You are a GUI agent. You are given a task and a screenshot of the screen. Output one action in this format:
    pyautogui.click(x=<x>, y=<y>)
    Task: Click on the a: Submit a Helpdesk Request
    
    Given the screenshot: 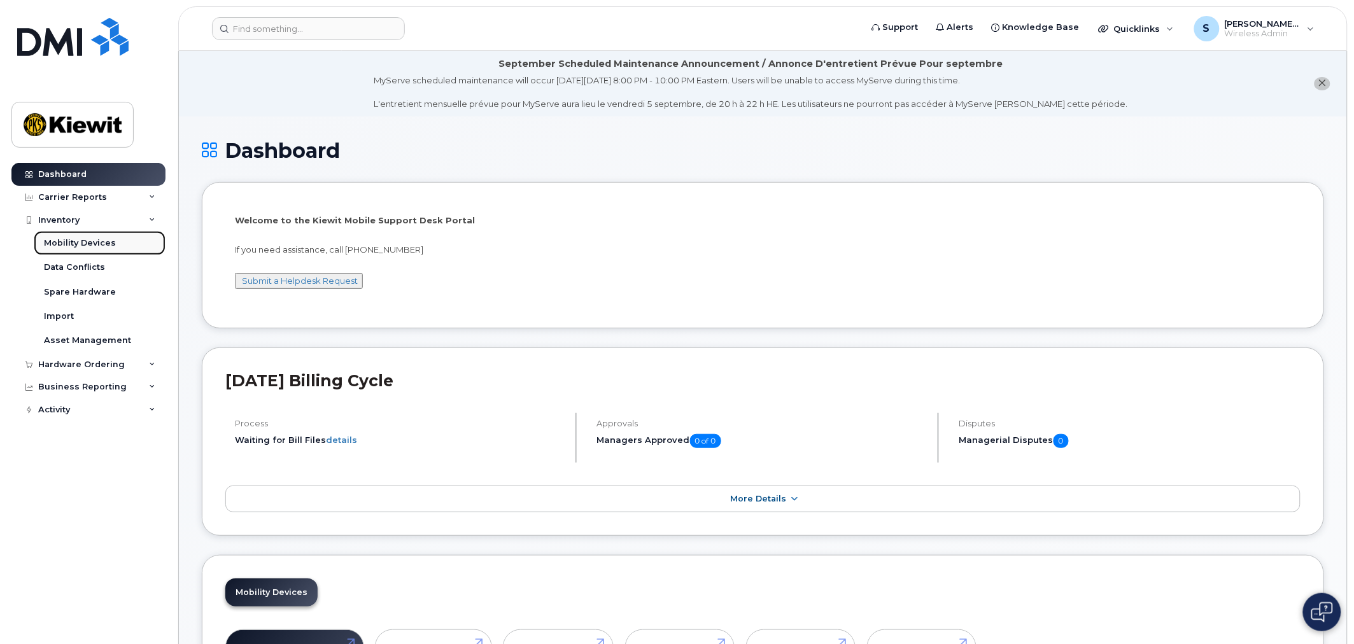 What is the action you would take?
    pyautogui.click(x=300, y=281)
    